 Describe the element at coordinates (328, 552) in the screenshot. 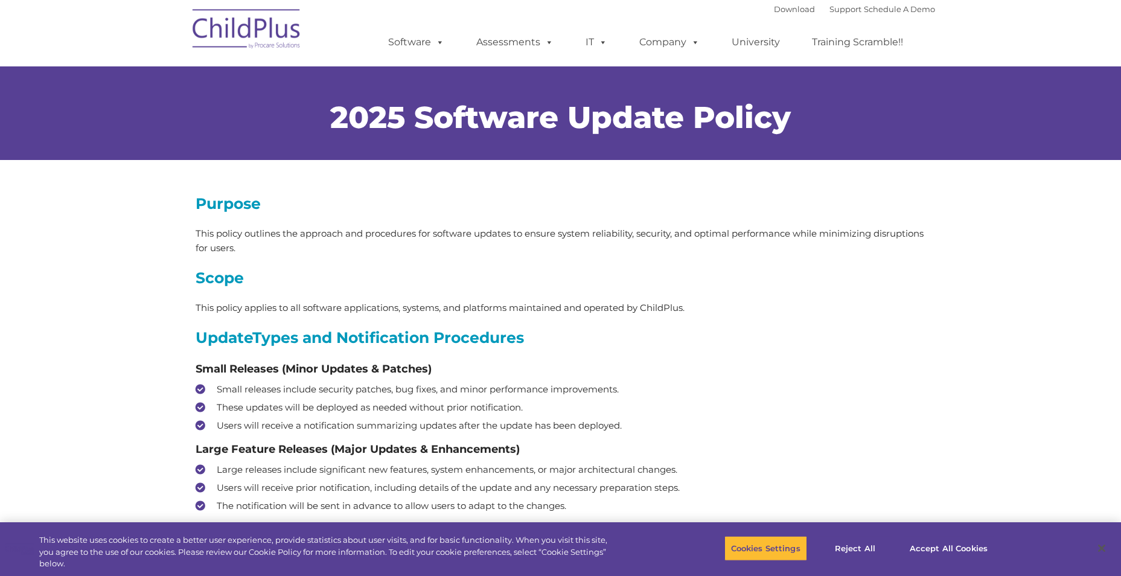

I see `div: This website uses cookies to create a better user experience, provide statistics about user visit...` at that location.